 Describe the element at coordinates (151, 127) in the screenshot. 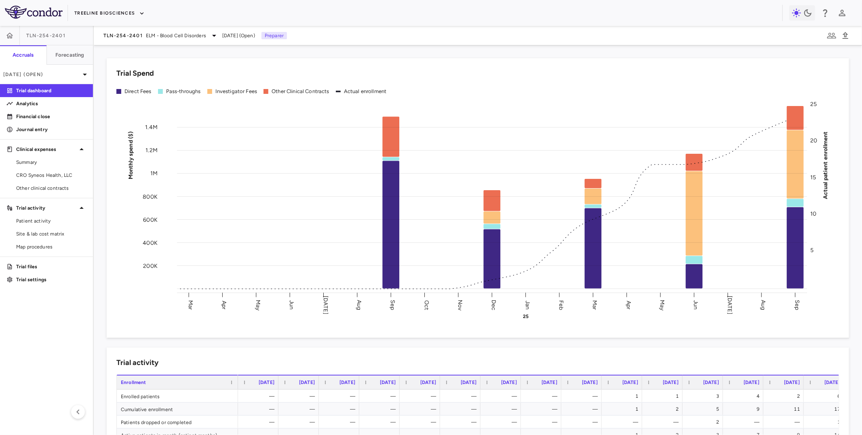

I see `tspan: 1.4M` at that location.